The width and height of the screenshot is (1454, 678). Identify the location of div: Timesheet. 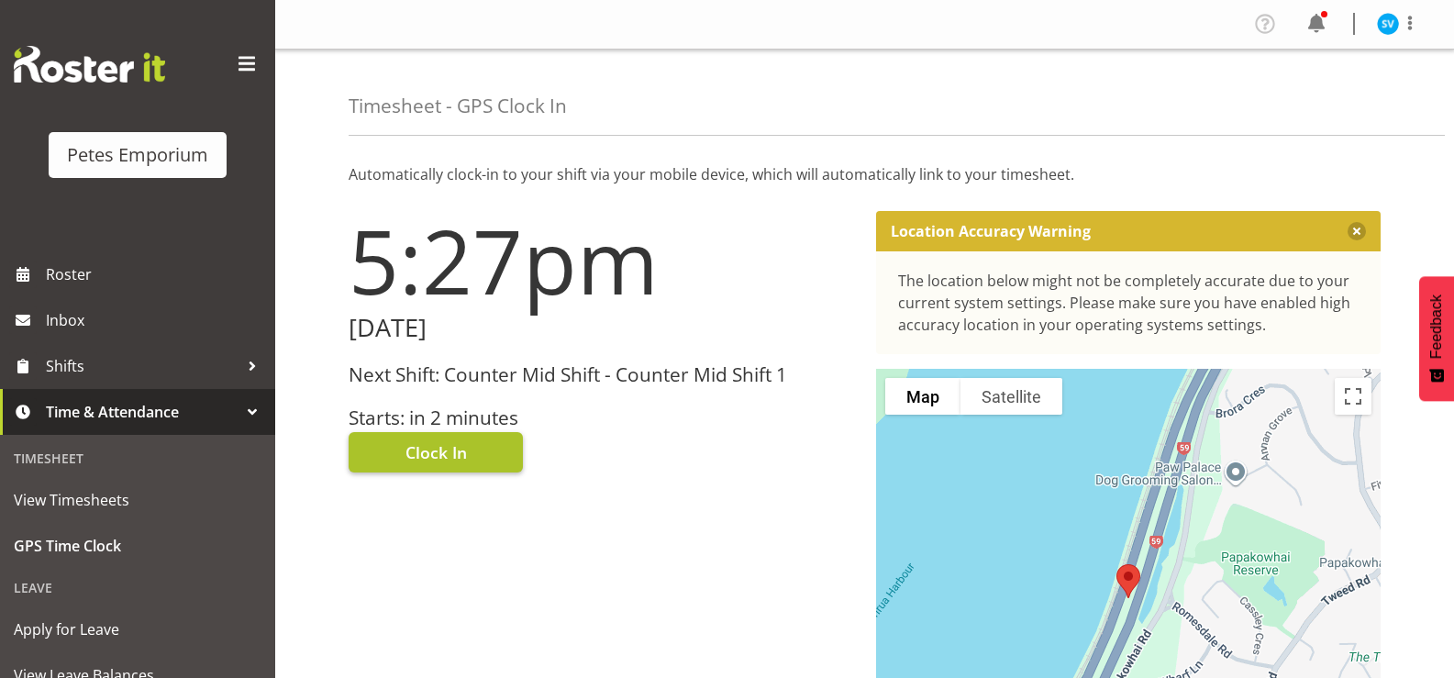
(138, 458).